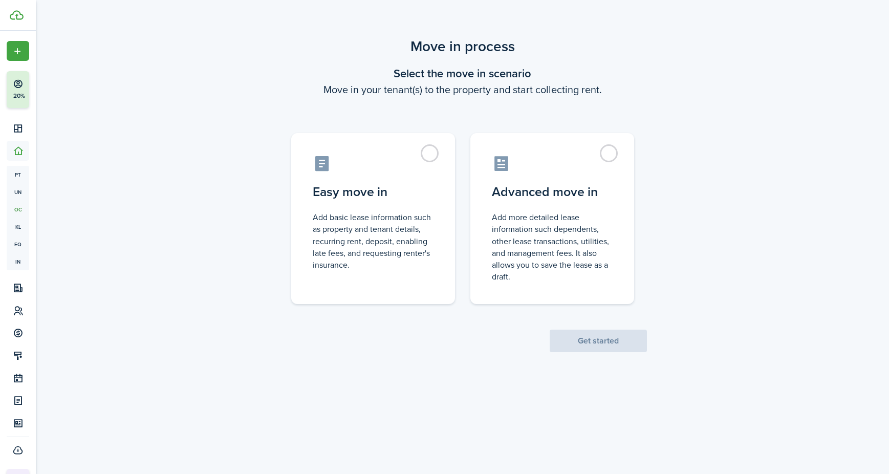 Image resolution: width=889 pixels, height=474 pixels. What do you see at coordinates (18, 209) in the screenshot?
I see `a: oc` at bounding box center [18, 209].